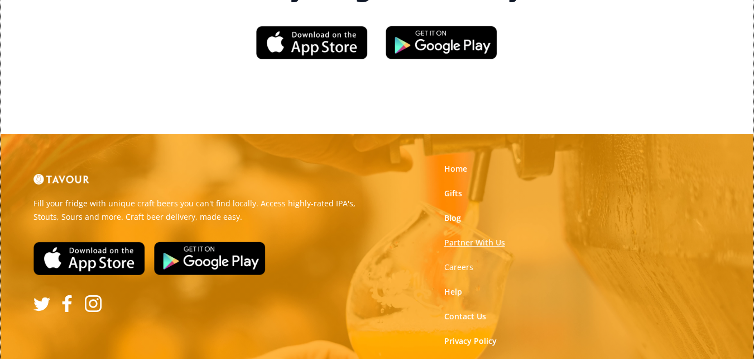 Image resolution: width=754 pixels, height=359 pixels. What do you see at coordinates (459, 267) in the screenshot?
I see `a: Careers` at bounding box center [459, 267].